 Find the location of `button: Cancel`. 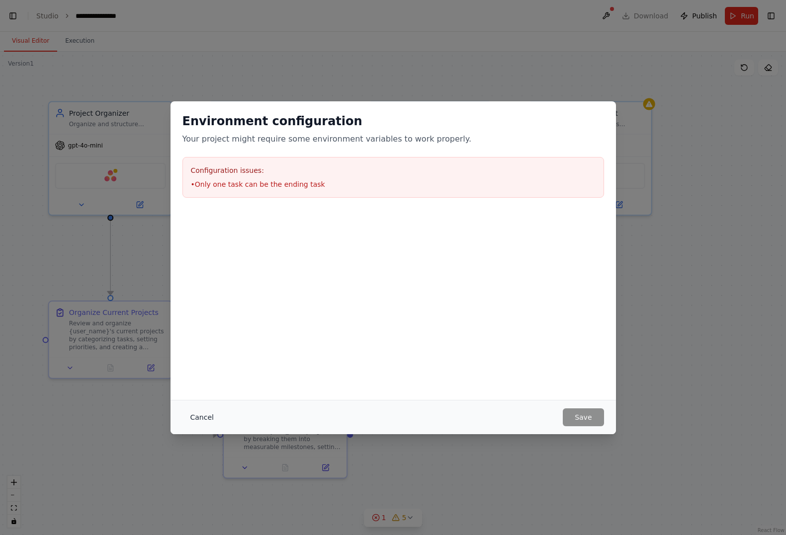

button: Cancel is located at coordinates (202, 418).